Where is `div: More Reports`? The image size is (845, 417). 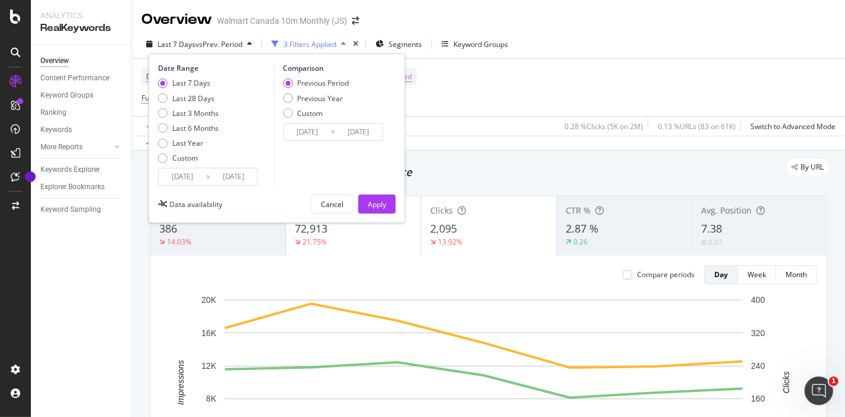
div: More Reports is located at coordinates (61, 147).